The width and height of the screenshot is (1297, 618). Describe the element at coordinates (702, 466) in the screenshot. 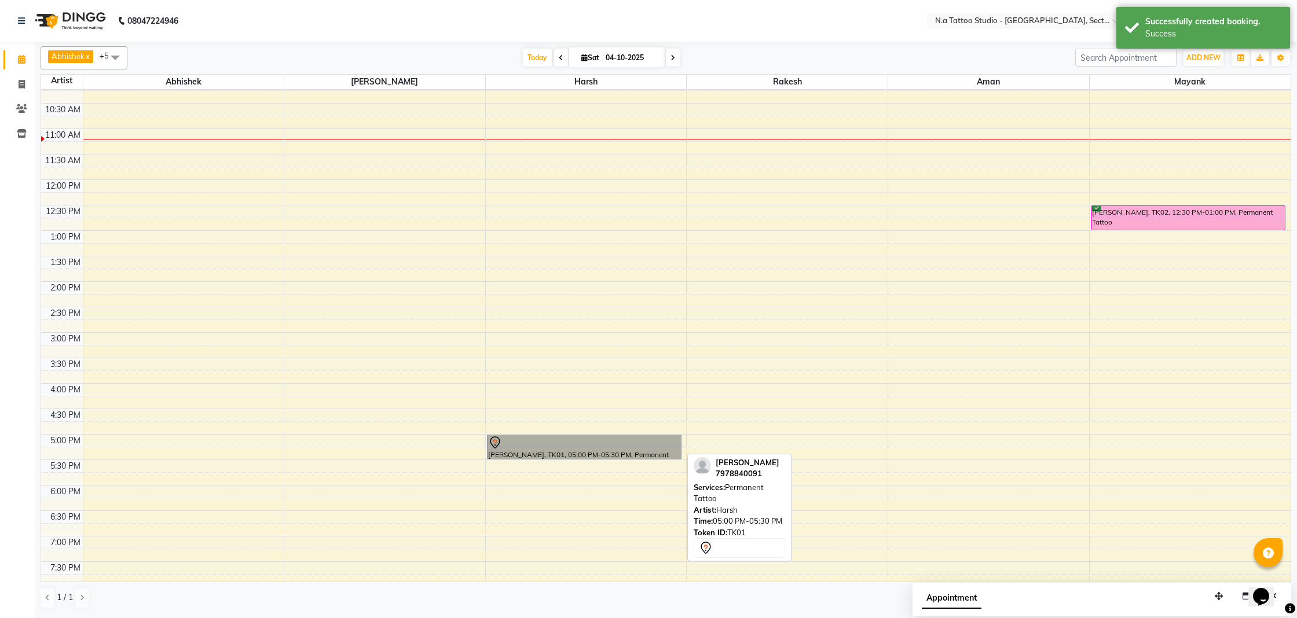

I see `img: profile` at that location.